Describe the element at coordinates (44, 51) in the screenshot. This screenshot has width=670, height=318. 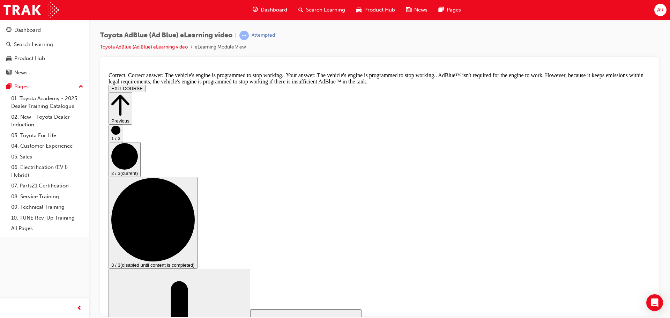
I see `button: DashboardSearch LearningProduct HubNews` at that location.